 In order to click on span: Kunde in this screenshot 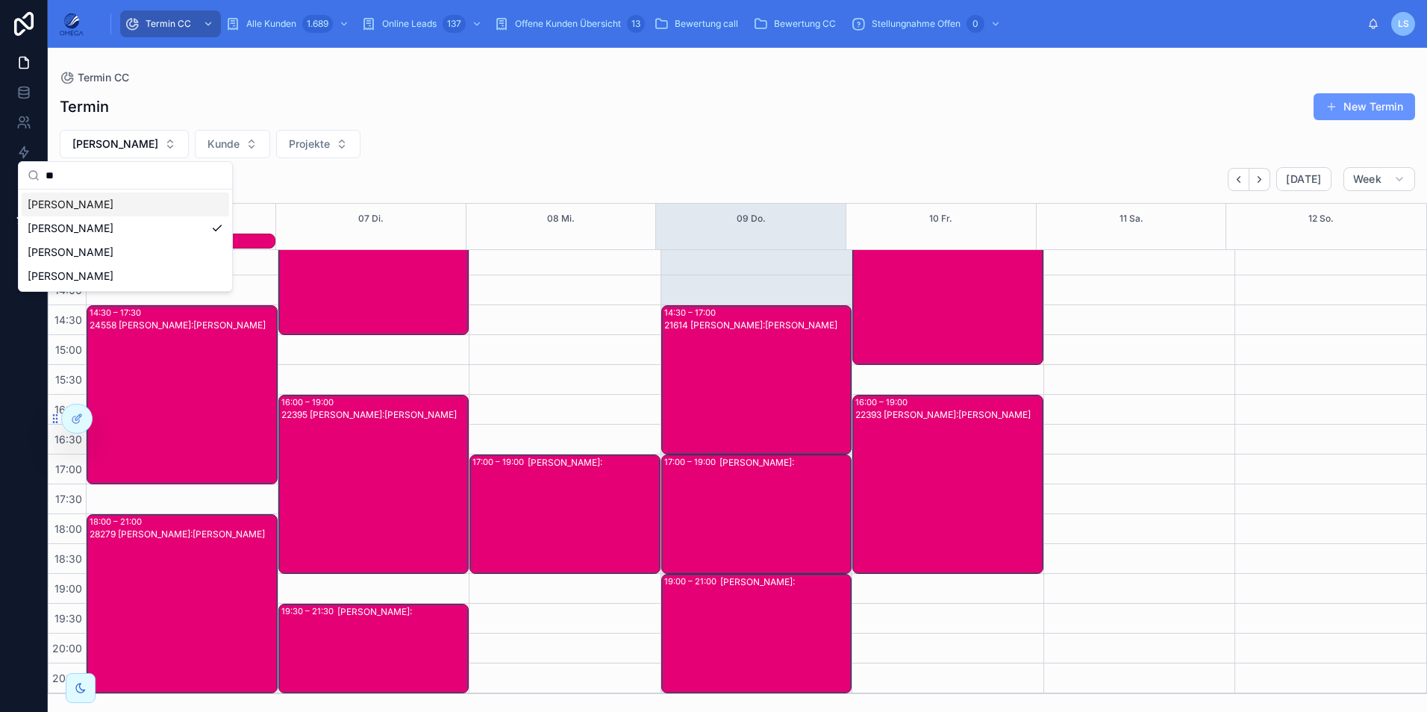, I will do `click(223, 144)`.